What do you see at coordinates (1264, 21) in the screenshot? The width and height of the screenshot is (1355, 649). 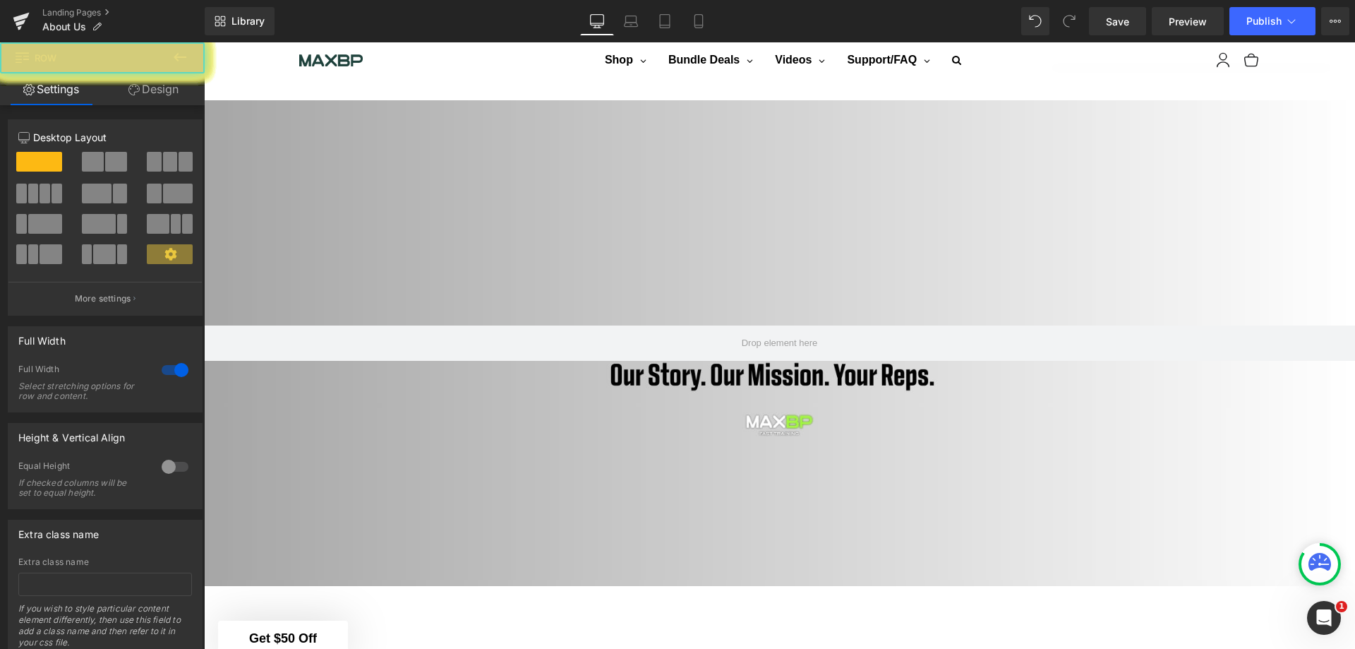 I see `span: Publish` at bounding box center [1264, 21].